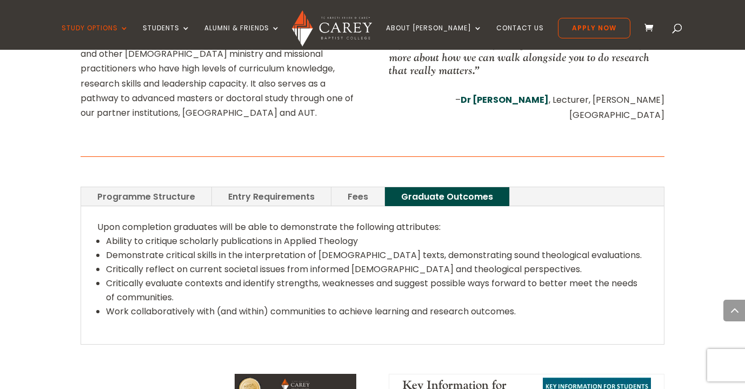 The height and width of the screenshot is (389, 745). Describe the element at coordinates (520, 37) in the screenshot. I see `a: Contact Us` at that location.